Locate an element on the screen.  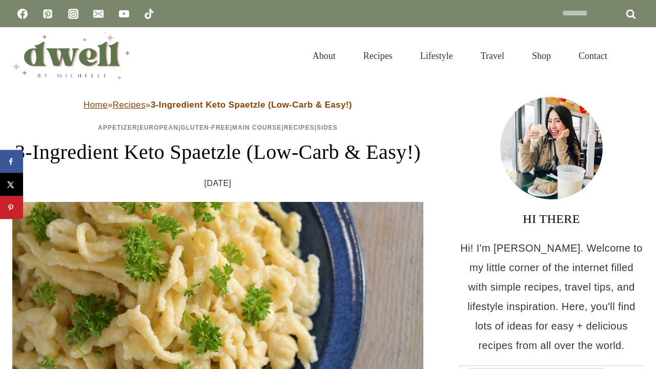
a: Email is located at coordinates (98, 14).